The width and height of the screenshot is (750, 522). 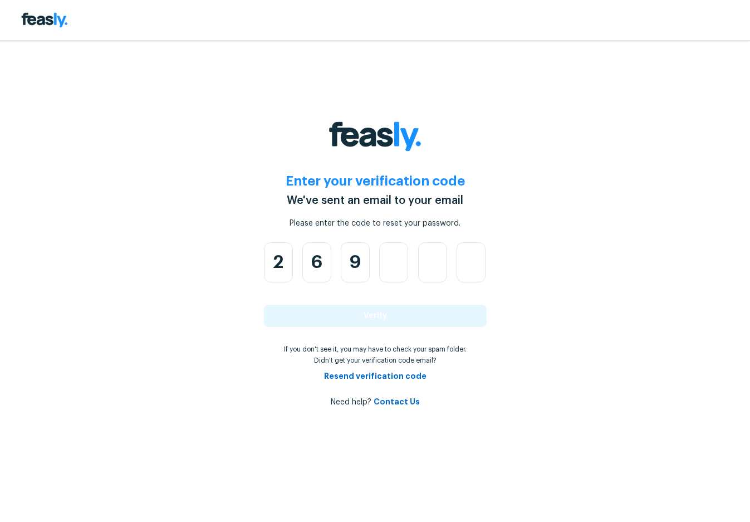 What do you see at coordinates (375, 316) in the screenshot?
I see `span: Verify` at bounding box center [375, 316].